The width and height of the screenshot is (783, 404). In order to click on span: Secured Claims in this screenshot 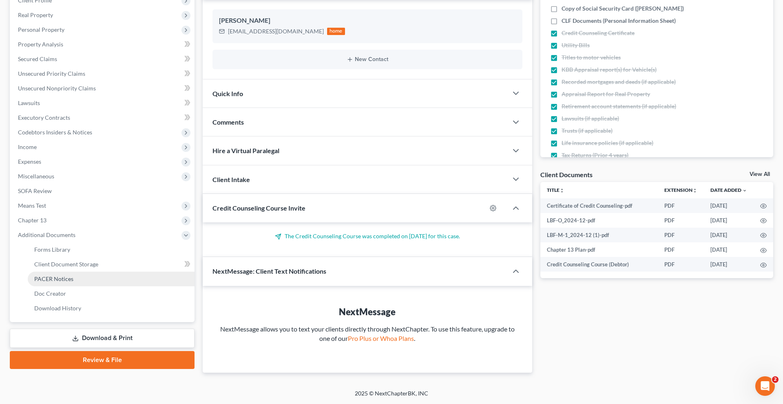, I will do `click(37, 59)`.